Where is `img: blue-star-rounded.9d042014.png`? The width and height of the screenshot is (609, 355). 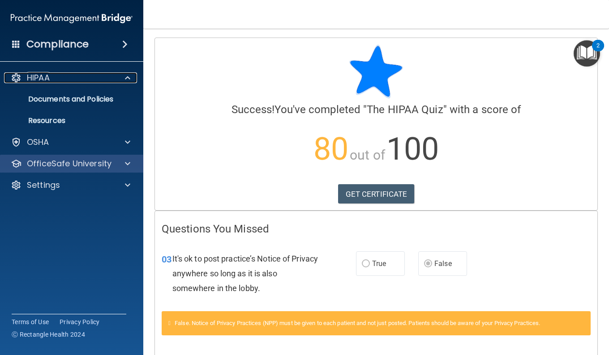
img: blue-star-rounded.9d042014.png is located at coordinates (376, 72).